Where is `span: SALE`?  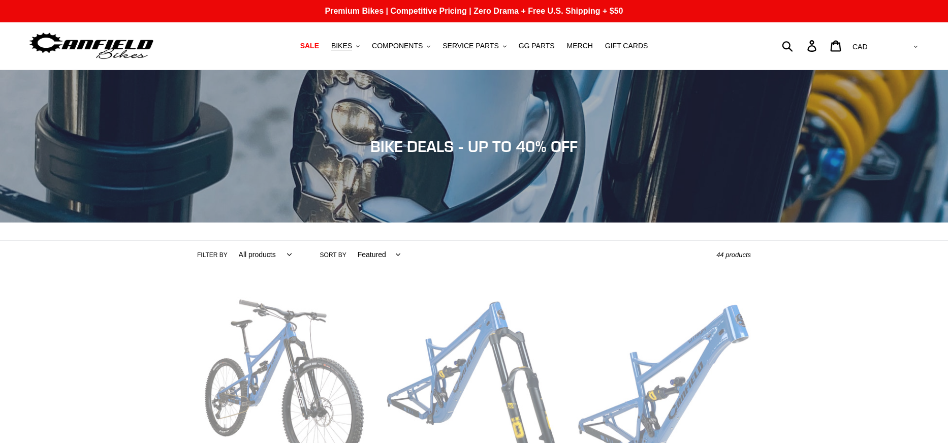 span: SALE is located at coordinates (309, 46).